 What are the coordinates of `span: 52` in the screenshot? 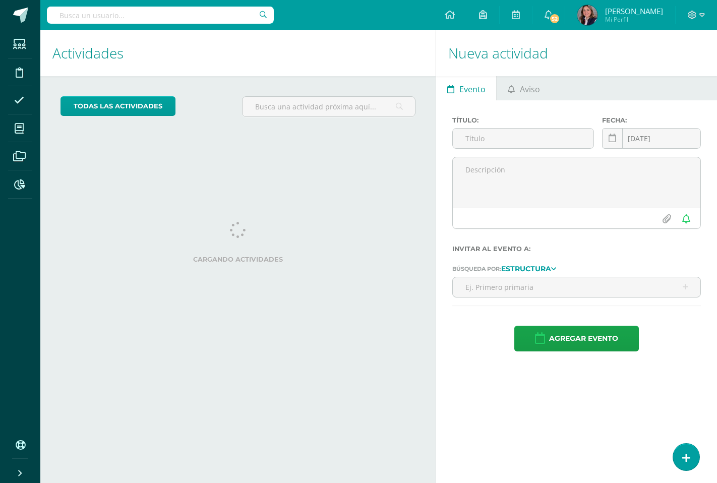 It's located at (554, 19).